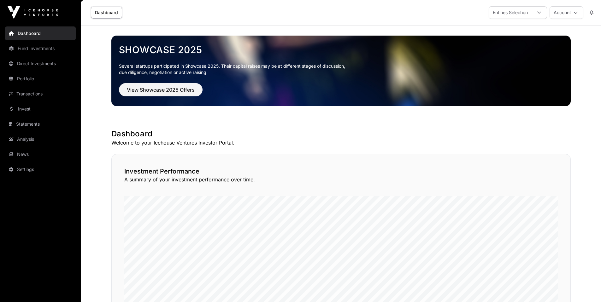  I want to click on span: View Showcase 2025 Offers, so click(160, 90).